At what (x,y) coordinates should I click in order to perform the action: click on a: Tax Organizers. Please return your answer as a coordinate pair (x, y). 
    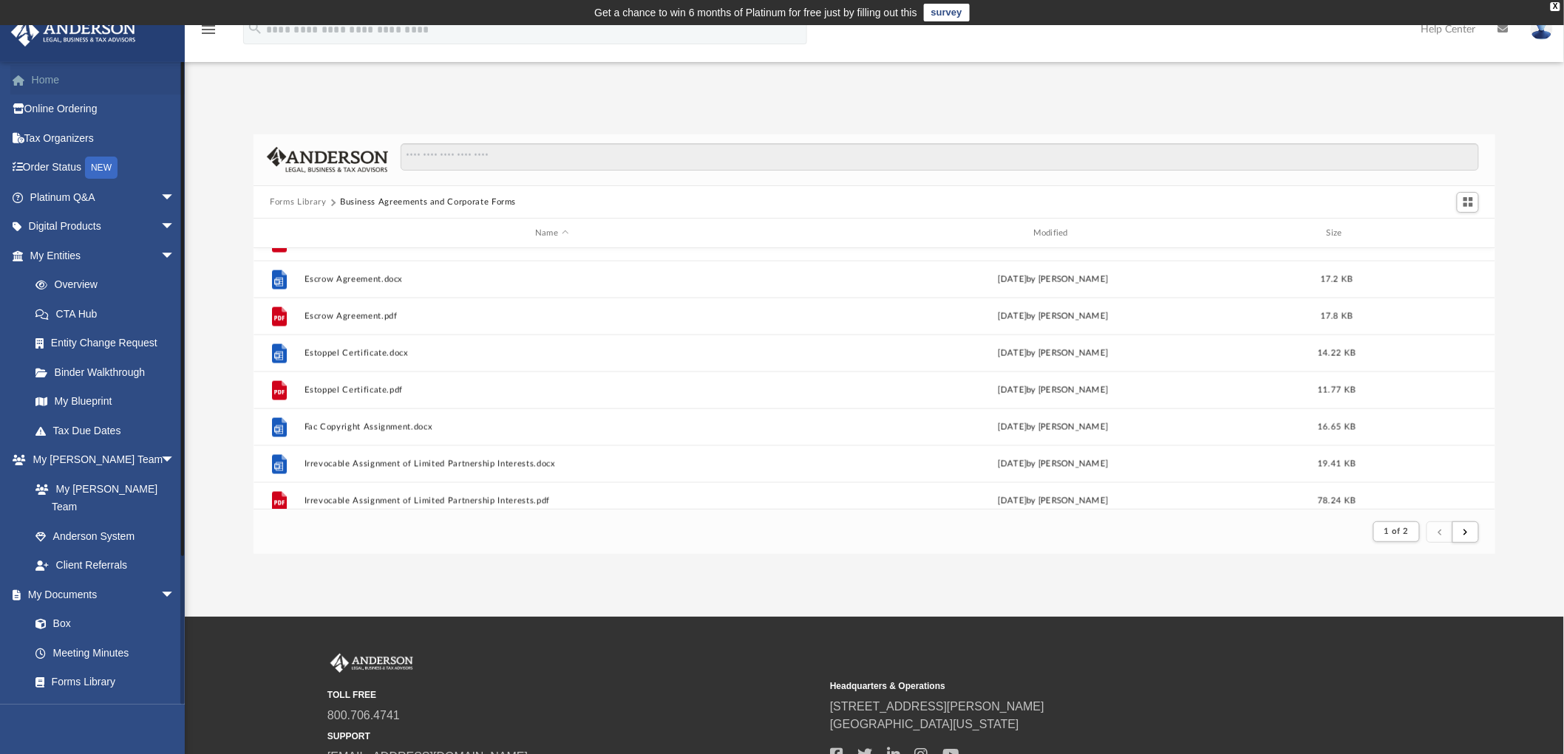
    Looking at the image, I should click on (103, 138).